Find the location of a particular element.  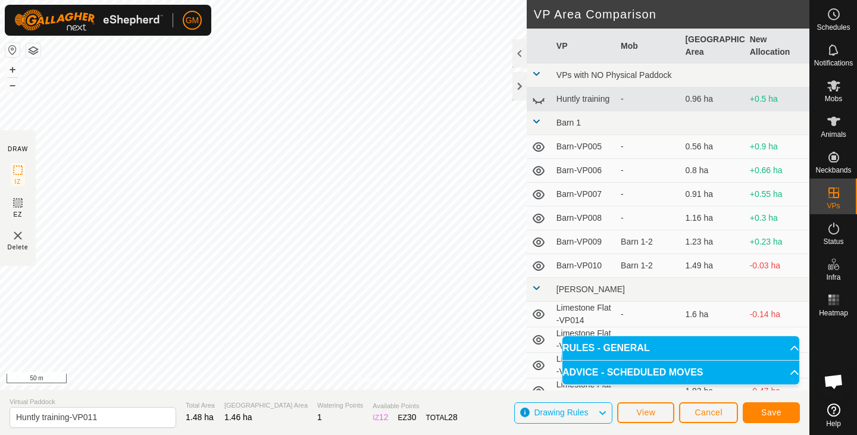

button: View is located at coordinates (645, 412).